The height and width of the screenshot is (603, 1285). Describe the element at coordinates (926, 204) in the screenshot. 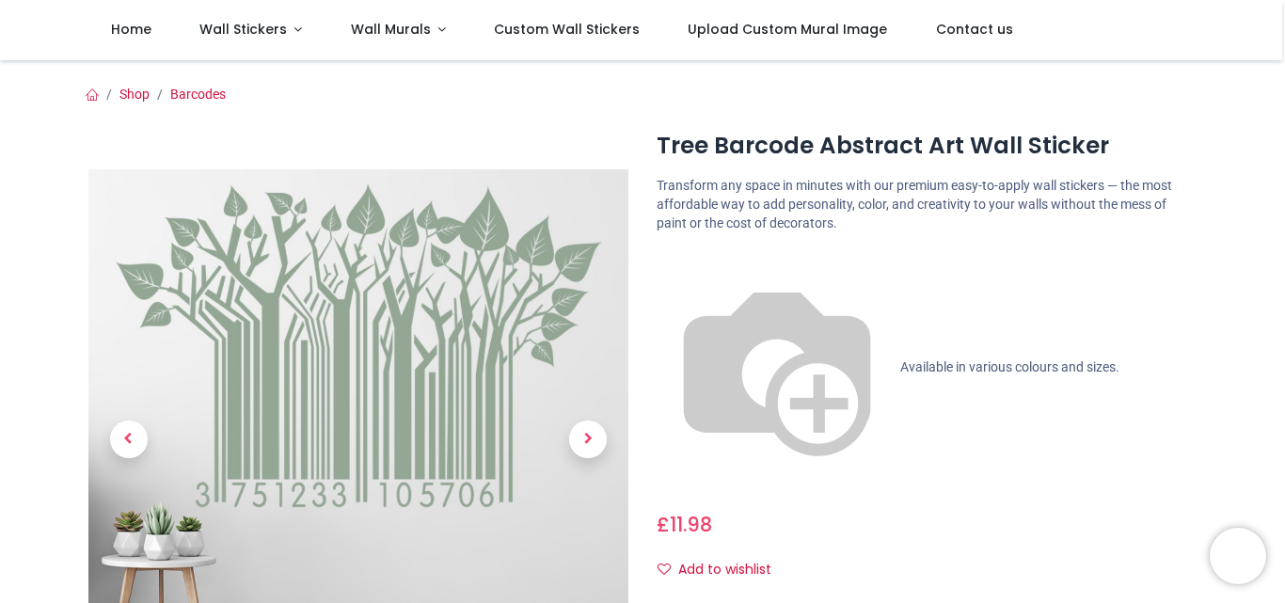

I see `p: Transform any space in minutes with our premium easy-to-apply wall stickers — the most affordable...` at that location.